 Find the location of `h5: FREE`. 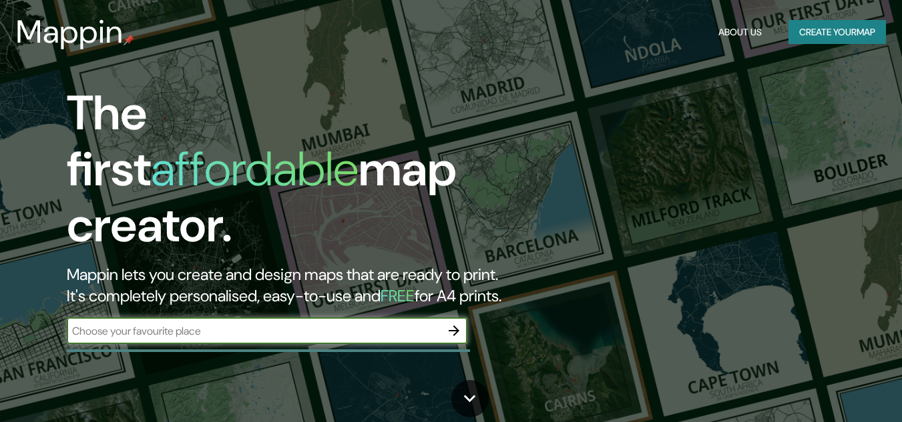

h5: FREE is located at coordinates (397, 296).